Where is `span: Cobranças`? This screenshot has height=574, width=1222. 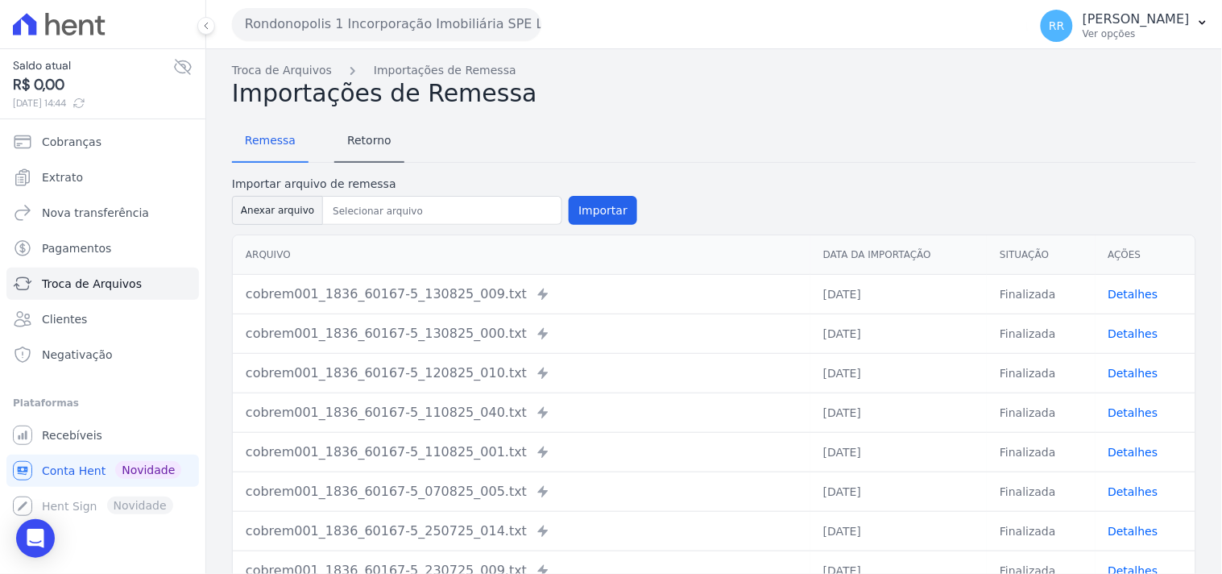
span: Cobranças is located at coordinates (72, 142).